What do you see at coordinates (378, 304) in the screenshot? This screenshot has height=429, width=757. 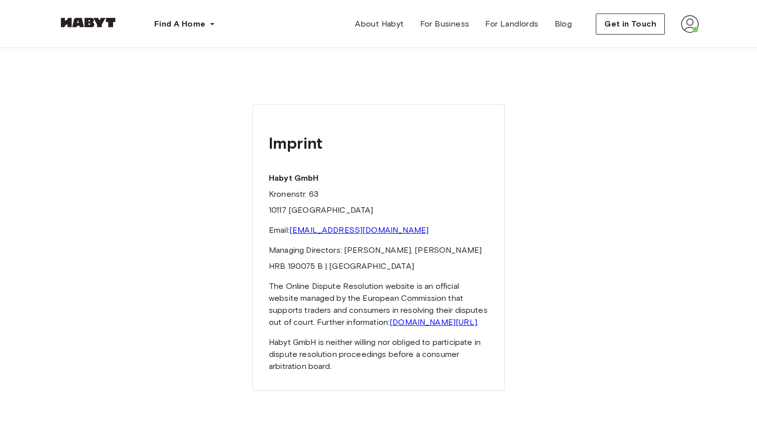 I see `font: The Online Dispute Resolution website is an official website managed by the European Commission t...` at bounding box center [378, 304].